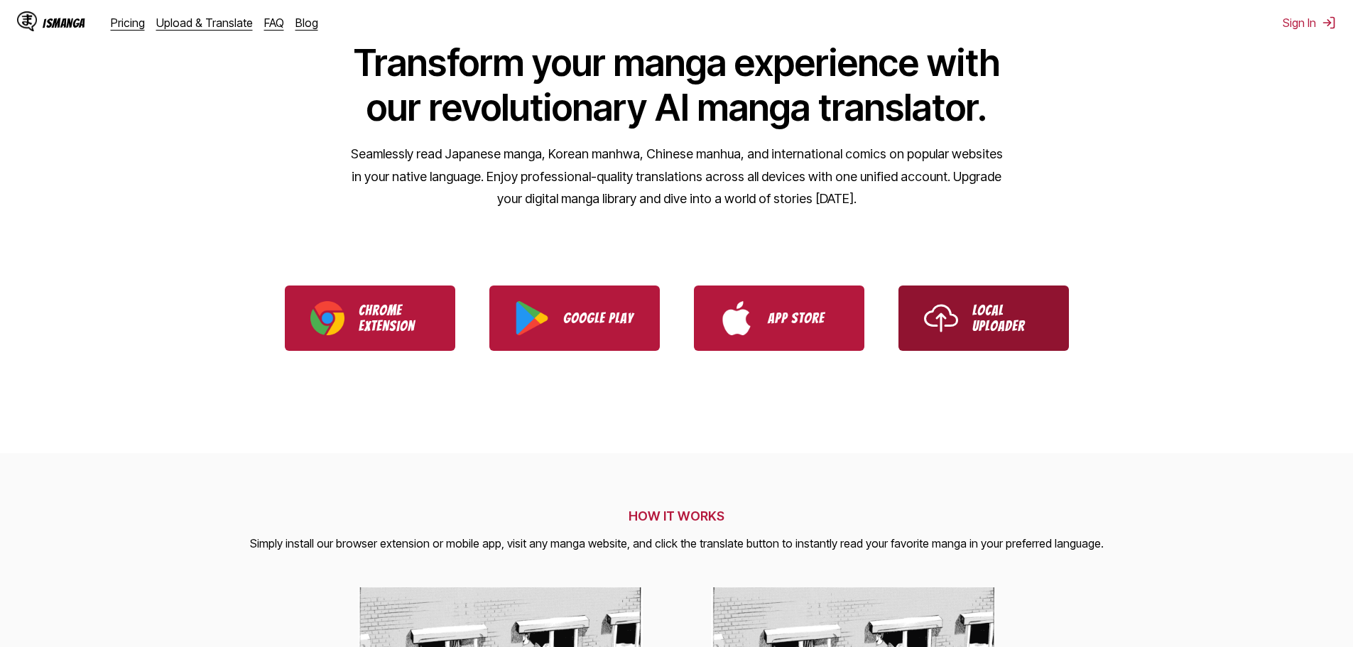  What do you see at coordinates (575, 318) in the screenshot?
I see `a: Download IsManga from Google Play` at bounding box center [575, 318].